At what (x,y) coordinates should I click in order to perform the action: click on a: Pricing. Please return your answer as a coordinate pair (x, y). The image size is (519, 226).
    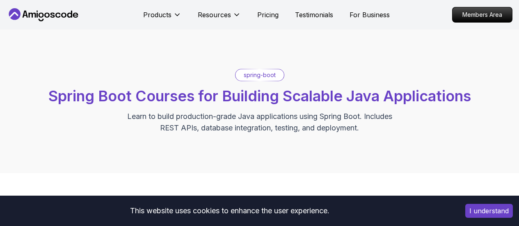
    Looking at the image, I should click on (268, 15).